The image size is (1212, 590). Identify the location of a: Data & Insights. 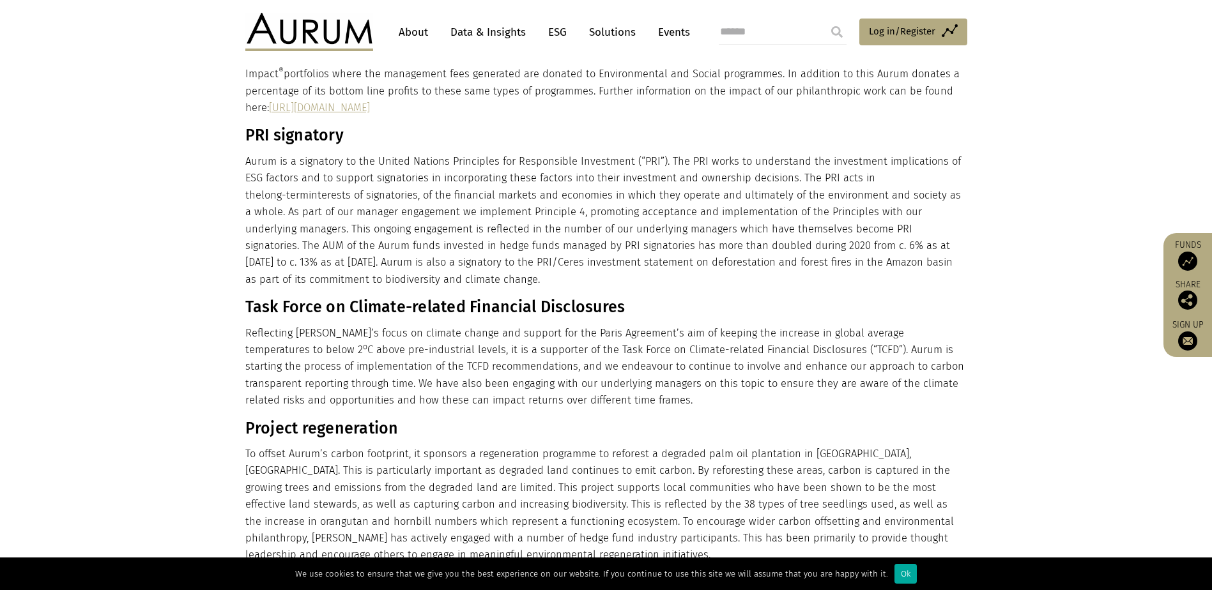
(488, 32).